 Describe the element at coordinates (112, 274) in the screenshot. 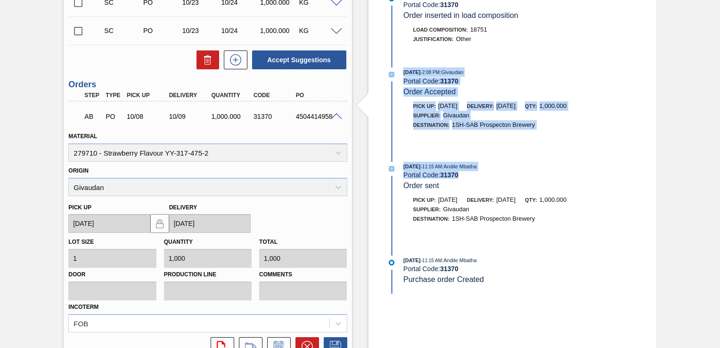

I see `label: Door` at that location.